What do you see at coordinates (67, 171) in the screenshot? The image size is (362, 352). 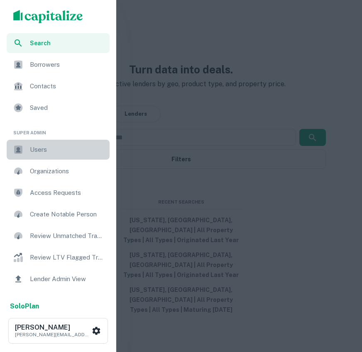 I see `span: Organizations` at bounding box center [67, 171].